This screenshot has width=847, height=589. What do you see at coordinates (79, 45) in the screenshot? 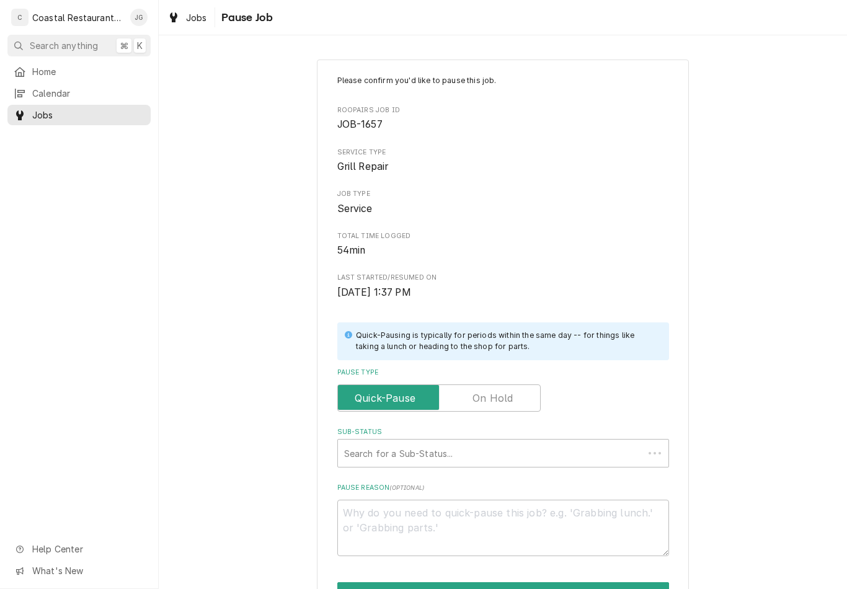
I see `button: Search anything⌘K` at bounding box center [79, 45].